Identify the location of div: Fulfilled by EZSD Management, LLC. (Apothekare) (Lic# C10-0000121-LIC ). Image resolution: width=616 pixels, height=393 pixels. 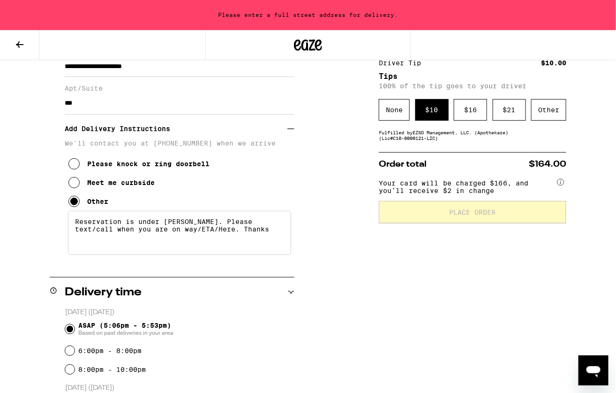
(473, 135).